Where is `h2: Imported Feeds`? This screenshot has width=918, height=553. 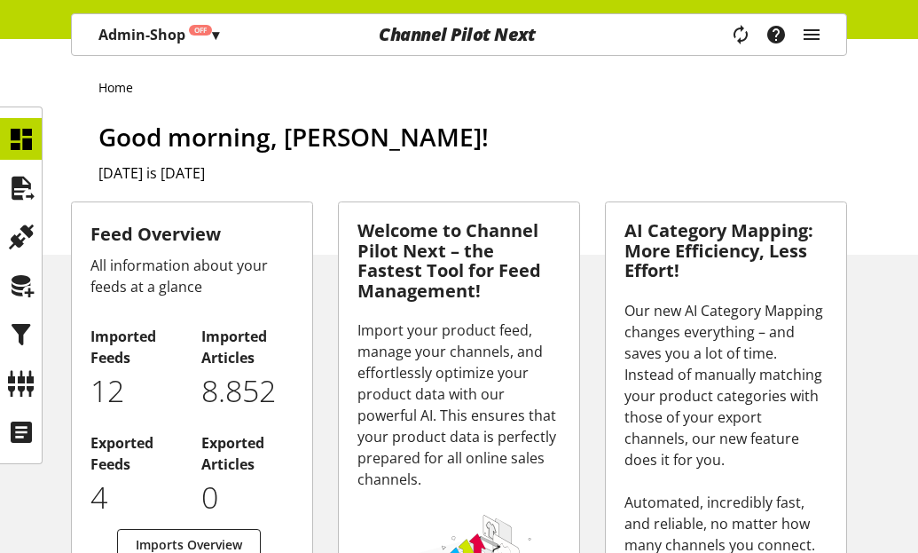 h2: Imported Feeds is located at coordinates (137, 347).